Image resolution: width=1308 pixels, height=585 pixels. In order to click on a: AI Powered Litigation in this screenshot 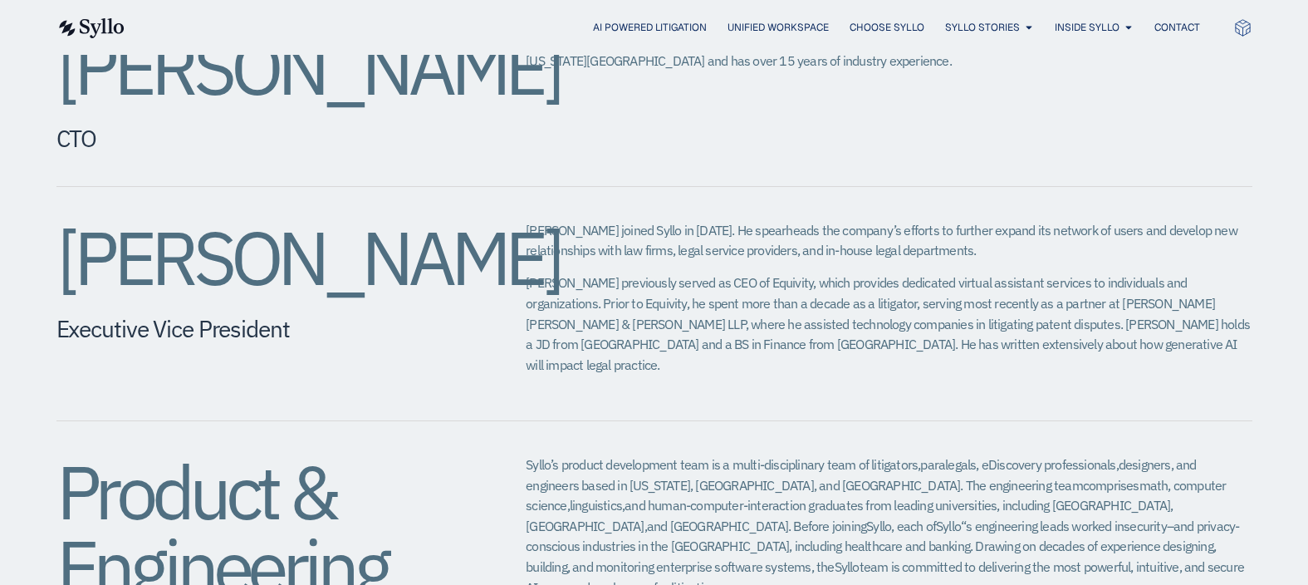, I will do `click(649, 27)`.